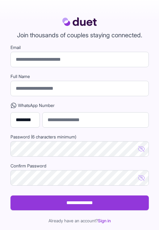 Image resolution: width=159 pixels, height=230 pixels. Describe the element at coordinates (79, 47) in the screenshot. I see `label: Email` at that location.